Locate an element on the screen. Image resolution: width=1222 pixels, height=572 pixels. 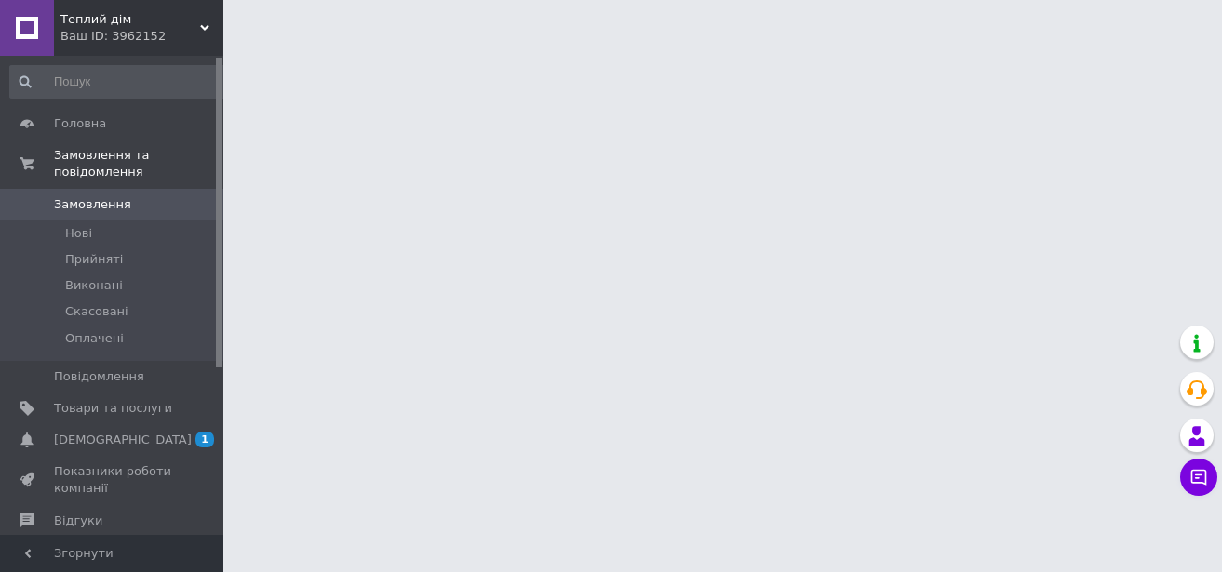
span: Нові is located at coordinates (78, 234).